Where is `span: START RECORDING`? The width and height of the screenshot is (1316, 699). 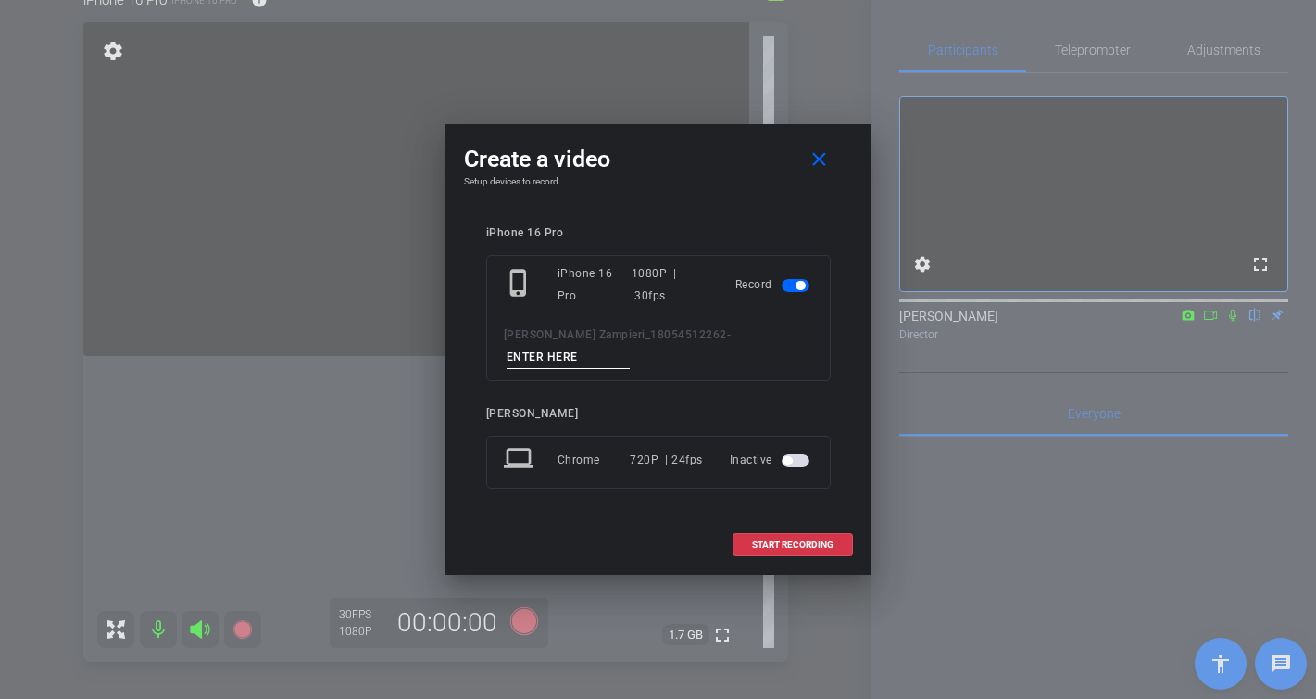 span: START RECORDING is located at coordinates (793, 545).